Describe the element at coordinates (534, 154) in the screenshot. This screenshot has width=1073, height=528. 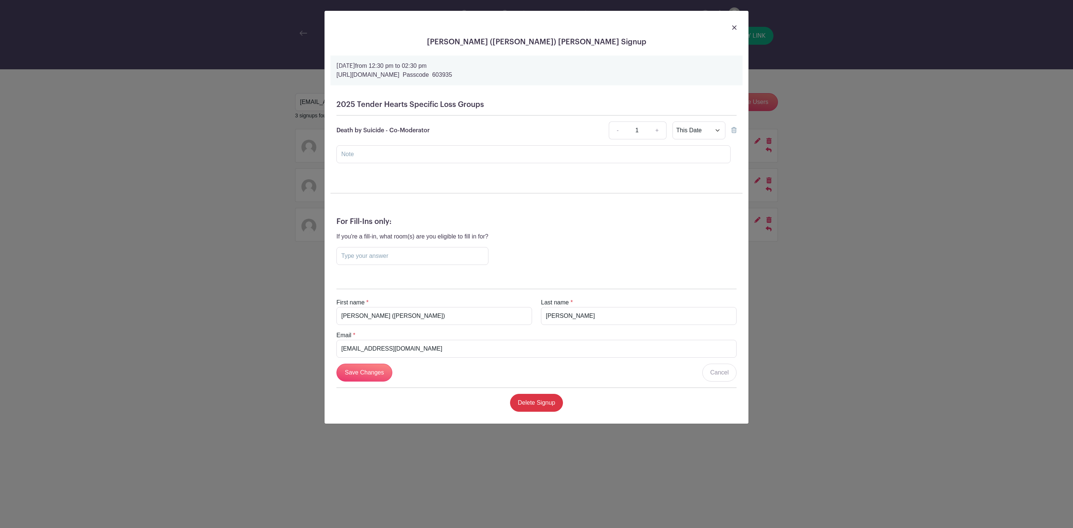
I see `input: Note` at that location.